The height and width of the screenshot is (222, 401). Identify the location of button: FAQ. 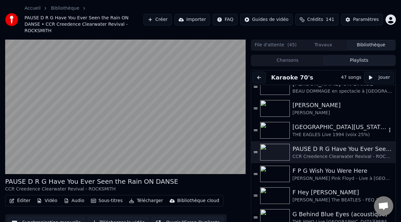
(225, 20).